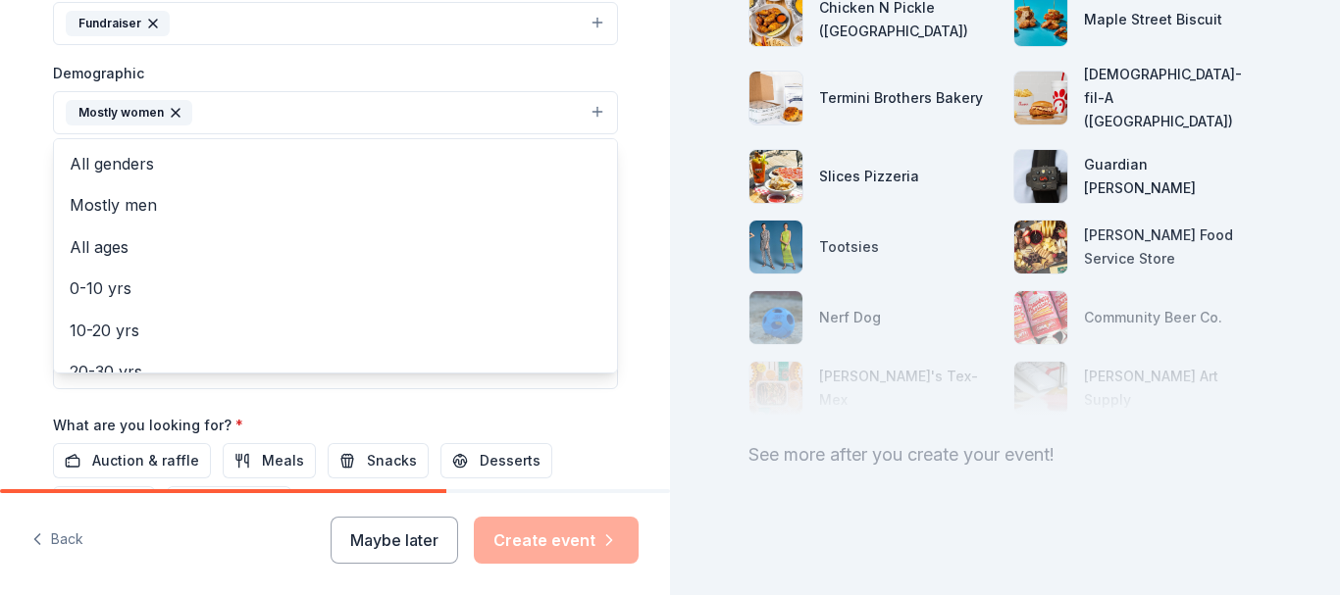 The width and height of the screenshot is (1340, 595). What do you see at coordinates (335, 205) in the screenshot?
I see `span: Mostly men` at bounding box center [335, 205].